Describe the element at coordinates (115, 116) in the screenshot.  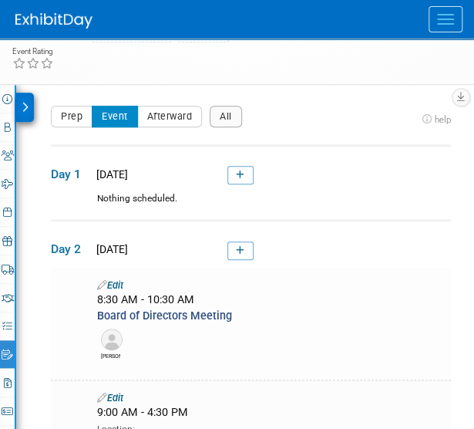
I see `button: Event` at that location.